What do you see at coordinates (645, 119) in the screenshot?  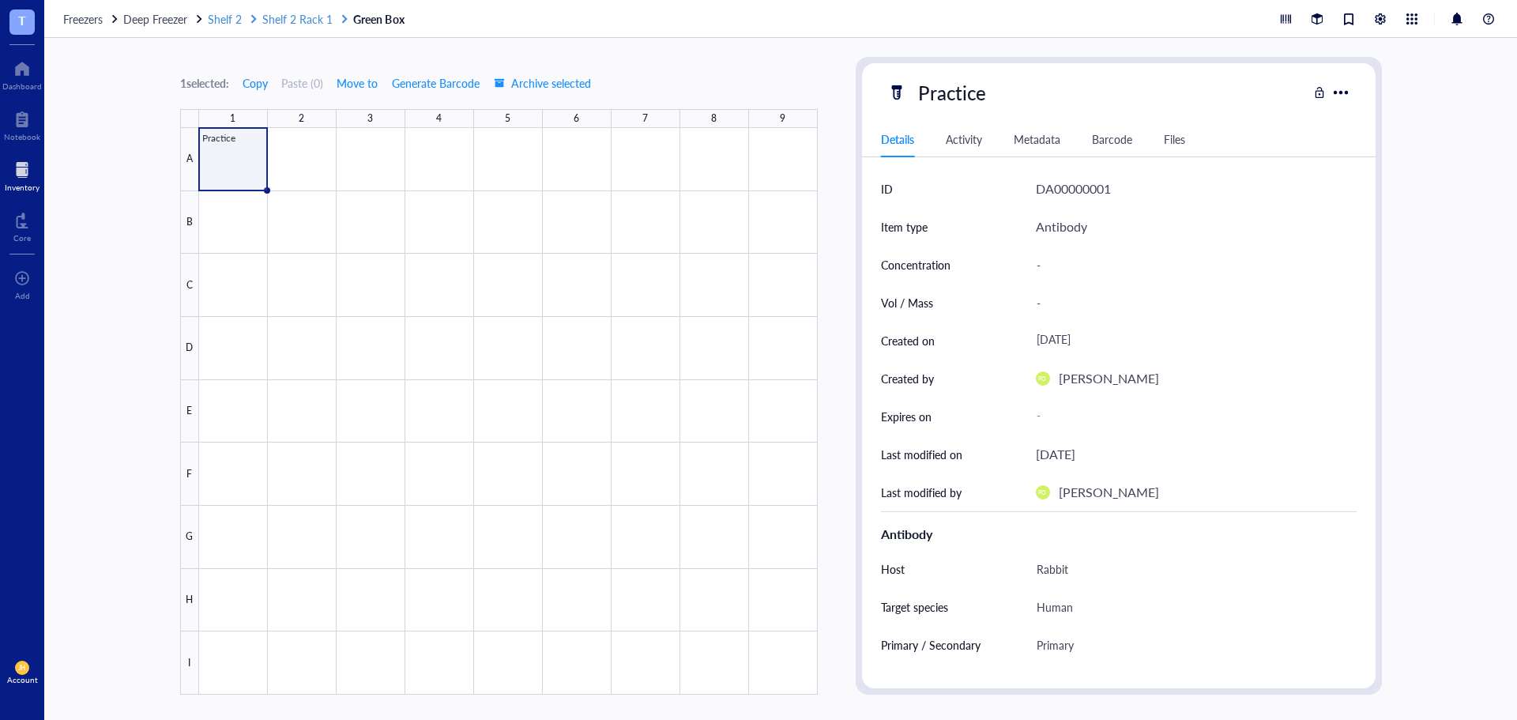 I see `div: 7` at bounding box center [645, 119].